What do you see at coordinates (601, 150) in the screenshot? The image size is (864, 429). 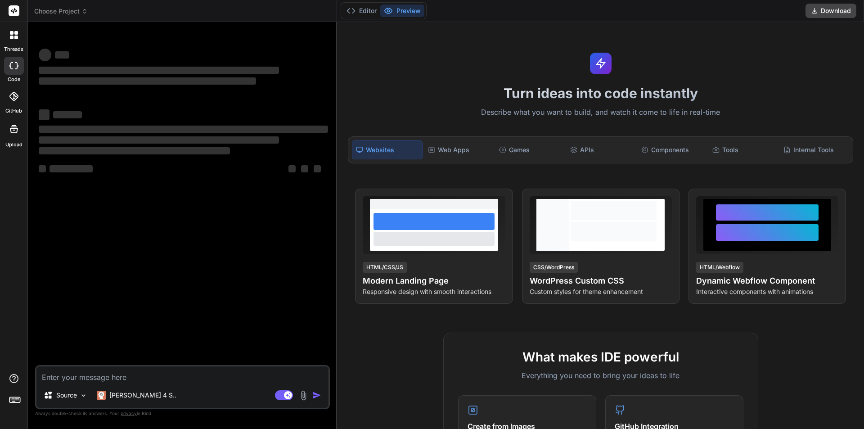 I see `div: APIs` at bounding box center [601, 150].